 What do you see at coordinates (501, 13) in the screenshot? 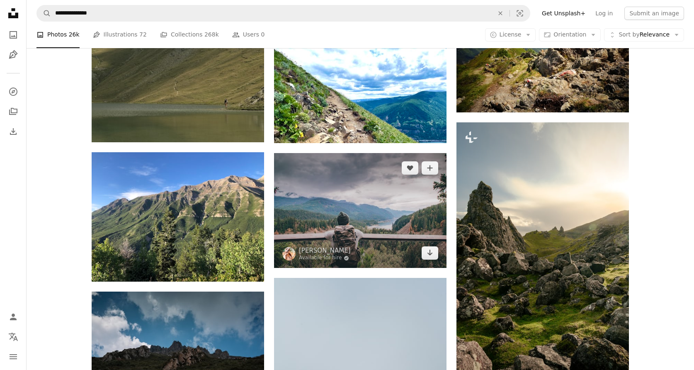
I see `button: Clear` at bounding box center [501, 13].